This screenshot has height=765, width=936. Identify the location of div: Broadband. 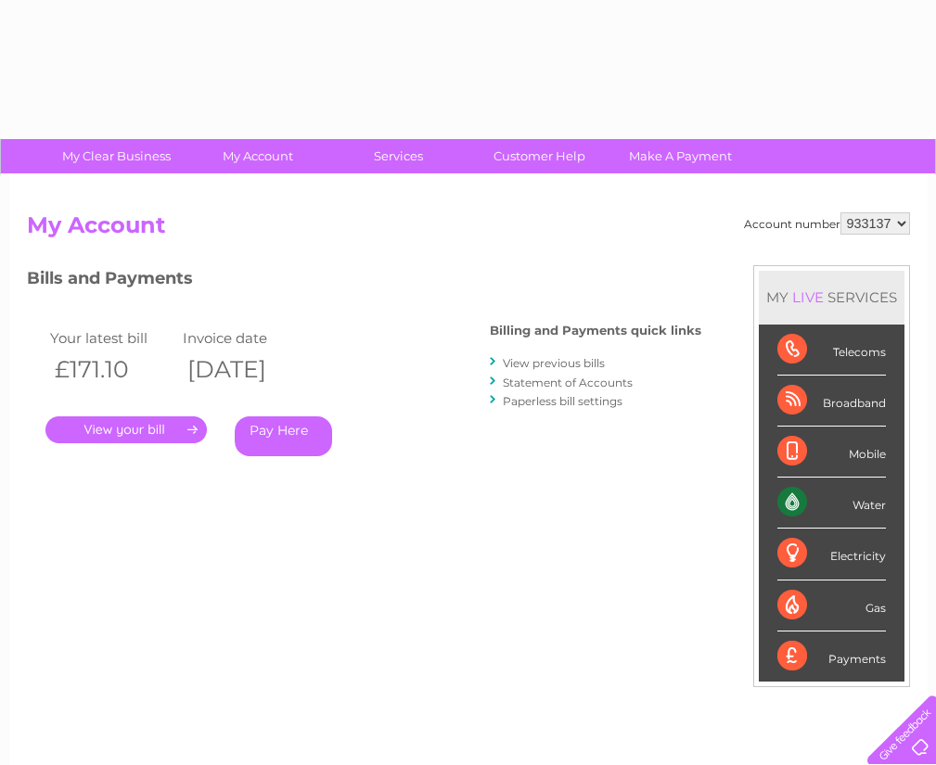
(831, 401).